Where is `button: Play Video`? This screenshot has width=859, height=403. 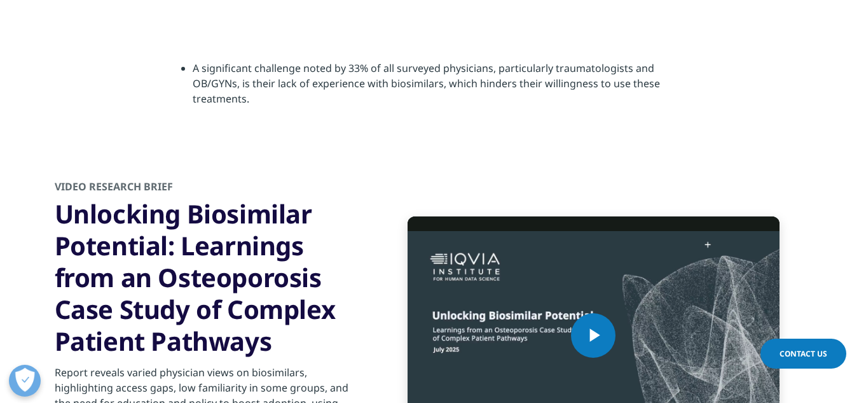
button: Play Video is located at coordinates (594, 335).